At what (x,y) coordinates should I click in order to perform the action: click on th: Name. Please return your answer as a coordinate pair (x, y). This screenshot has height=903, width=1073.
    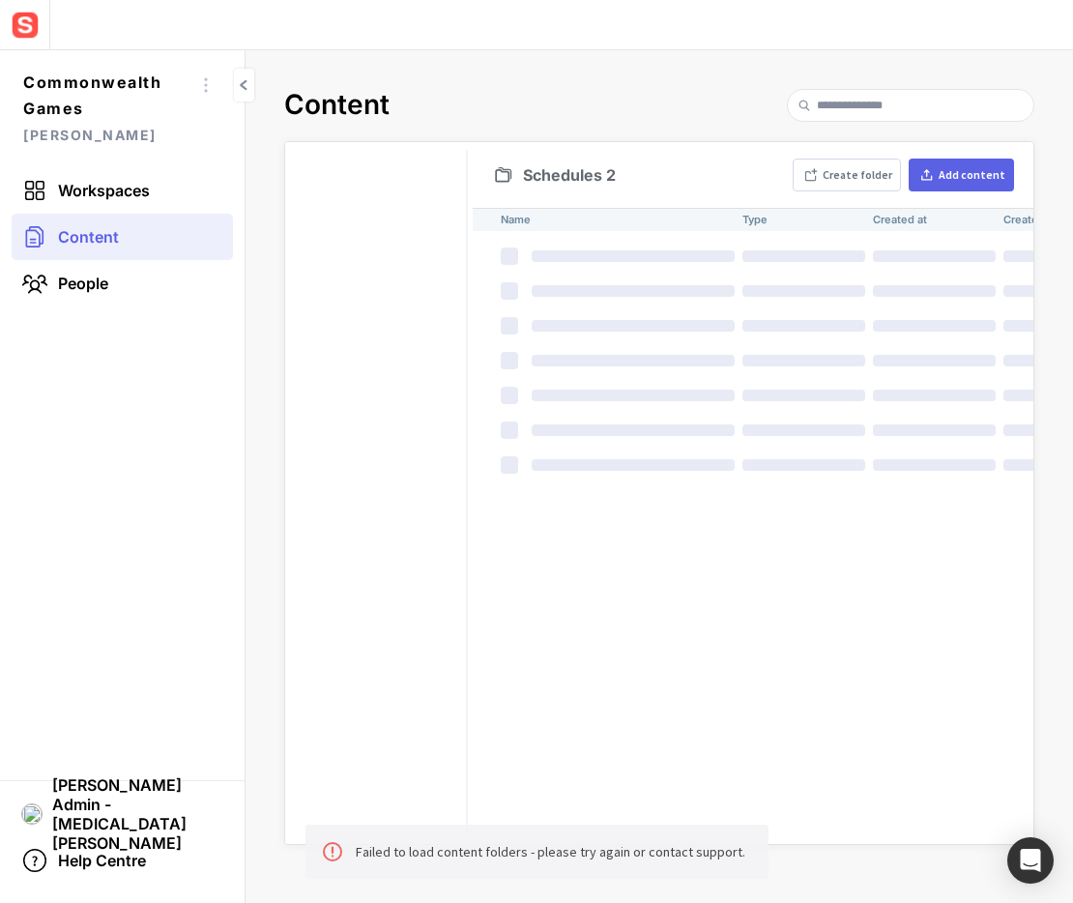
    Looking at the image, I should click on (614, 220).